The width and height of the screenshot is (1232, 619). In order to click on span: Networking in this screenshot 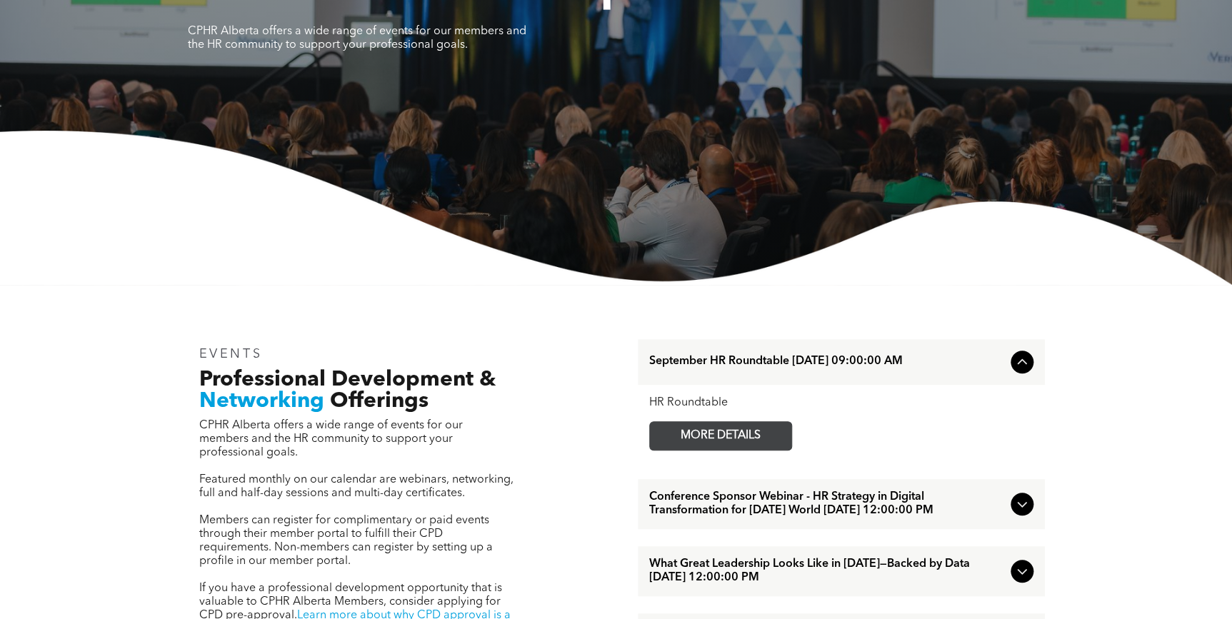, I will do `click(261, 401)`.